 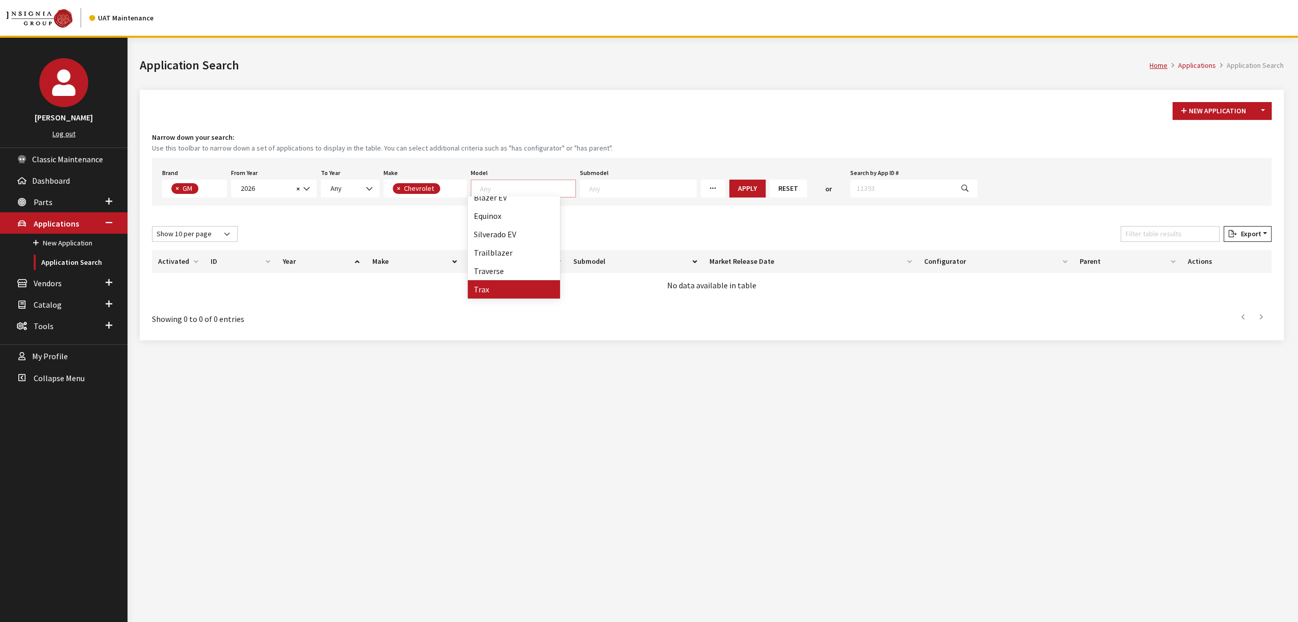 I want to click on span: or, so click(x=828, y=189).